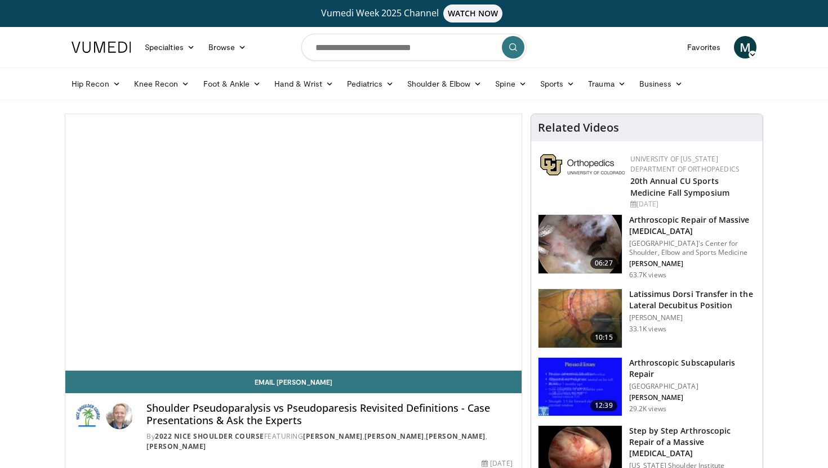 This screenshot has width=828, height=468. I want to click on a: Specialties, so click(169, 47).